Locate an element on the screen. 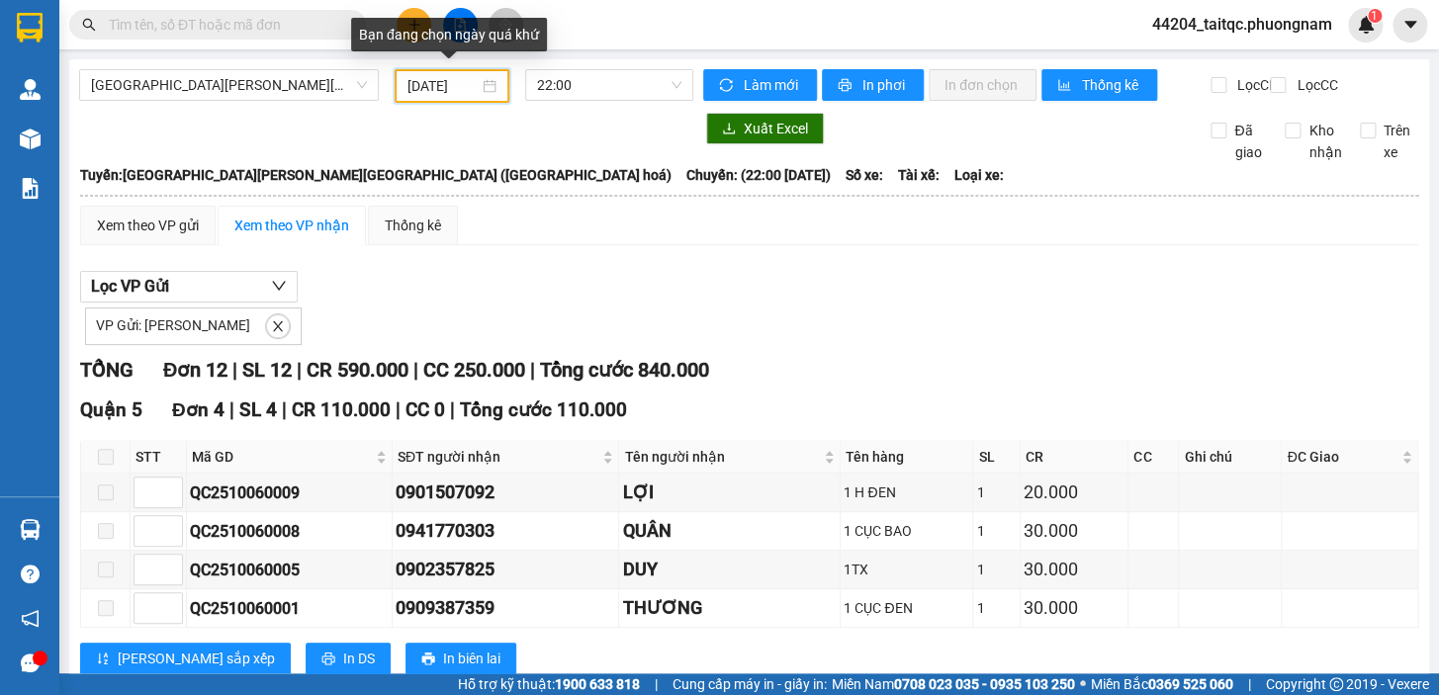  div: 0901507092 is located at coordinates (505, 493).